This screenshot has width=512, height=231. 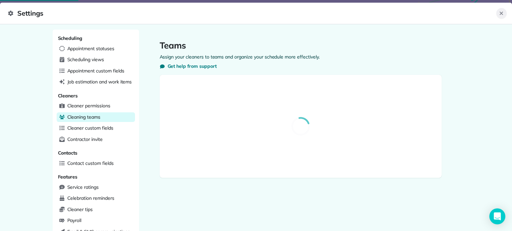 I want to click on a: Cleaning teams, so click(x=96, y=118).